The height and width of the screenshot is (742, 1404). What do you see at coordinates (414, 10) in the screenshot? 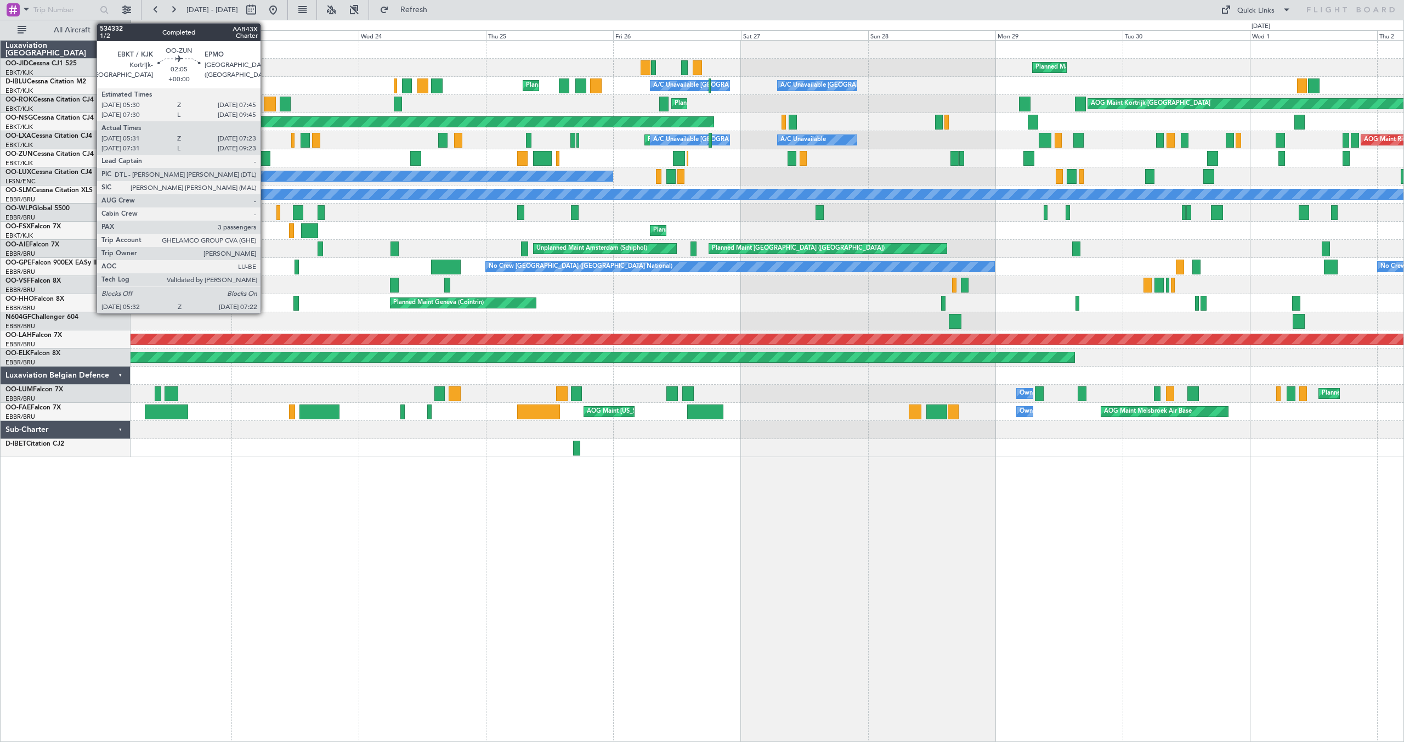
I see `span: Refresh` at bounding box center [414, 10].